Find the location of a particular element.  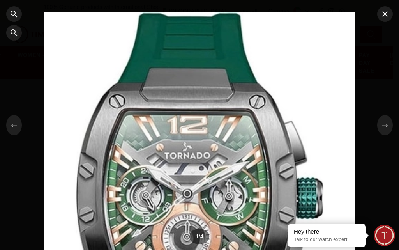

div: 1 / 4 is located at coordinates (199, 236).